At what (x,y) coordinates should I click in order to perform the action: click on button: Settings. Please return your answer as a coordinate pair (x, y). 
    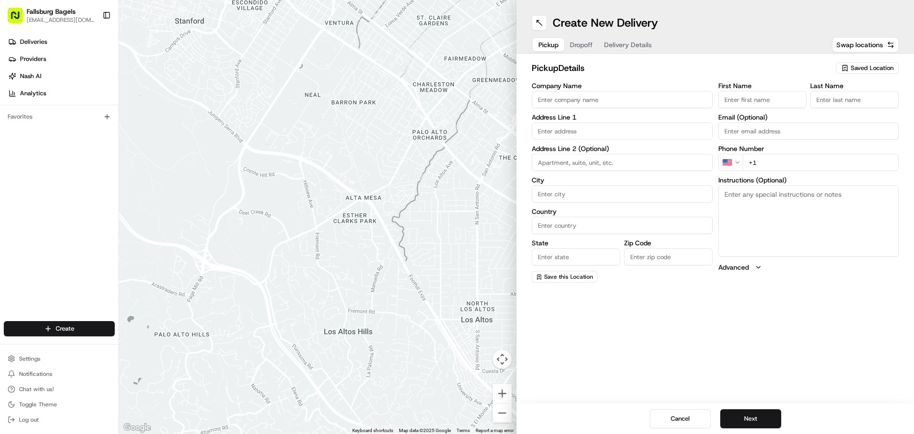
    Looking at the image, I should click on (59, 358).